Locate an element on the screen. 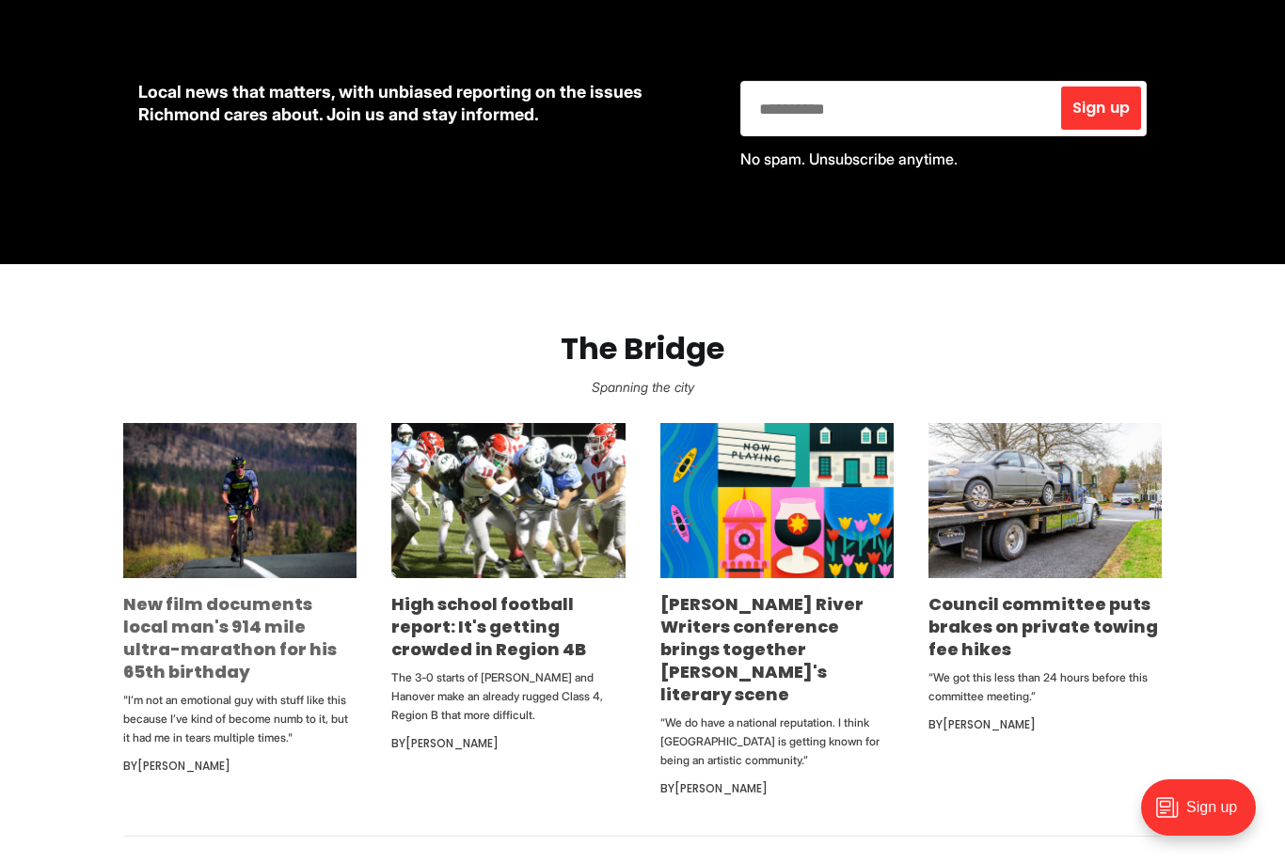 This screenshot has width=1285, height=862. img: High school football report: It's getting crowded in Region 4B is located at coordinates (508, 500).